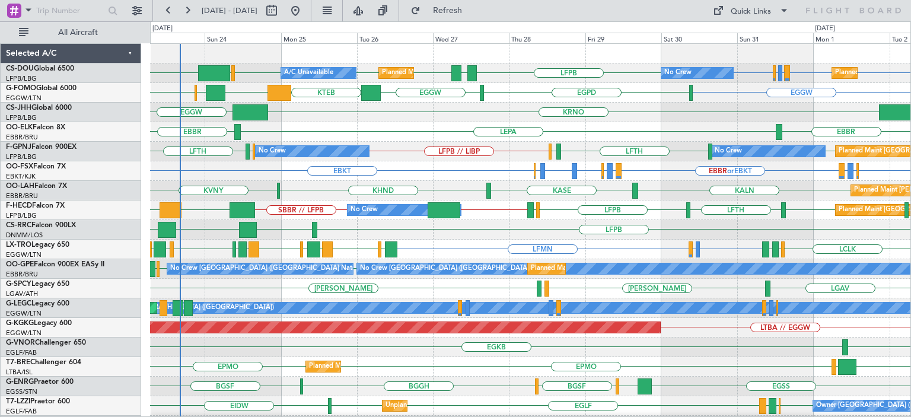 This screenshot has height=417, width=911. Describe the element at coordinates (39, 108) in the screenshot. I see `a: CS-JHHGlobal 6000` at that location.